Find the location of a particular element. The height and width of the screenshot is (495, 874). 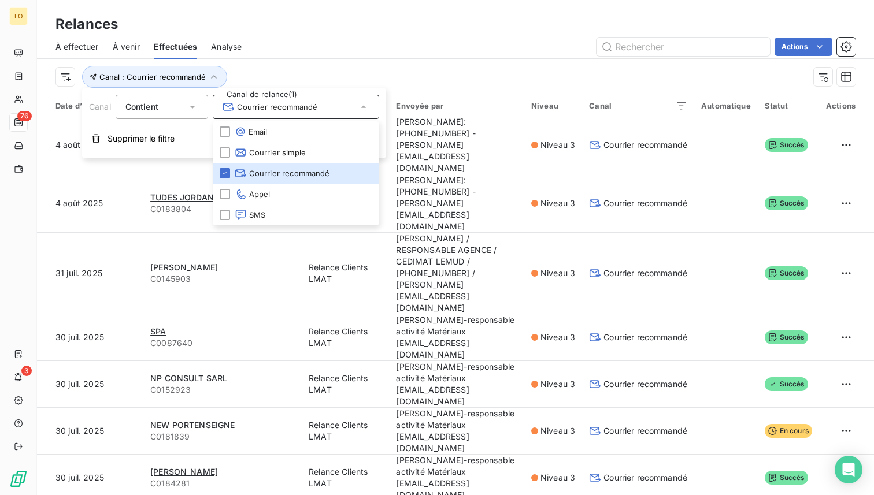

div: Canal is located at coordinates (638, 106).